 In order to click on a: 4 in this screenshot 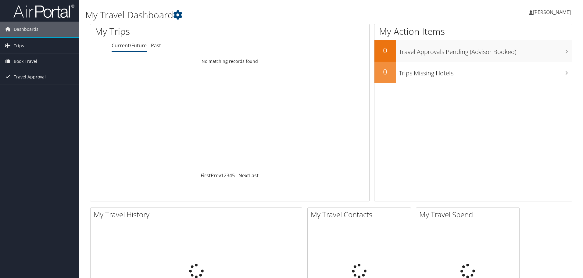, I will do `click(231, 175)`.